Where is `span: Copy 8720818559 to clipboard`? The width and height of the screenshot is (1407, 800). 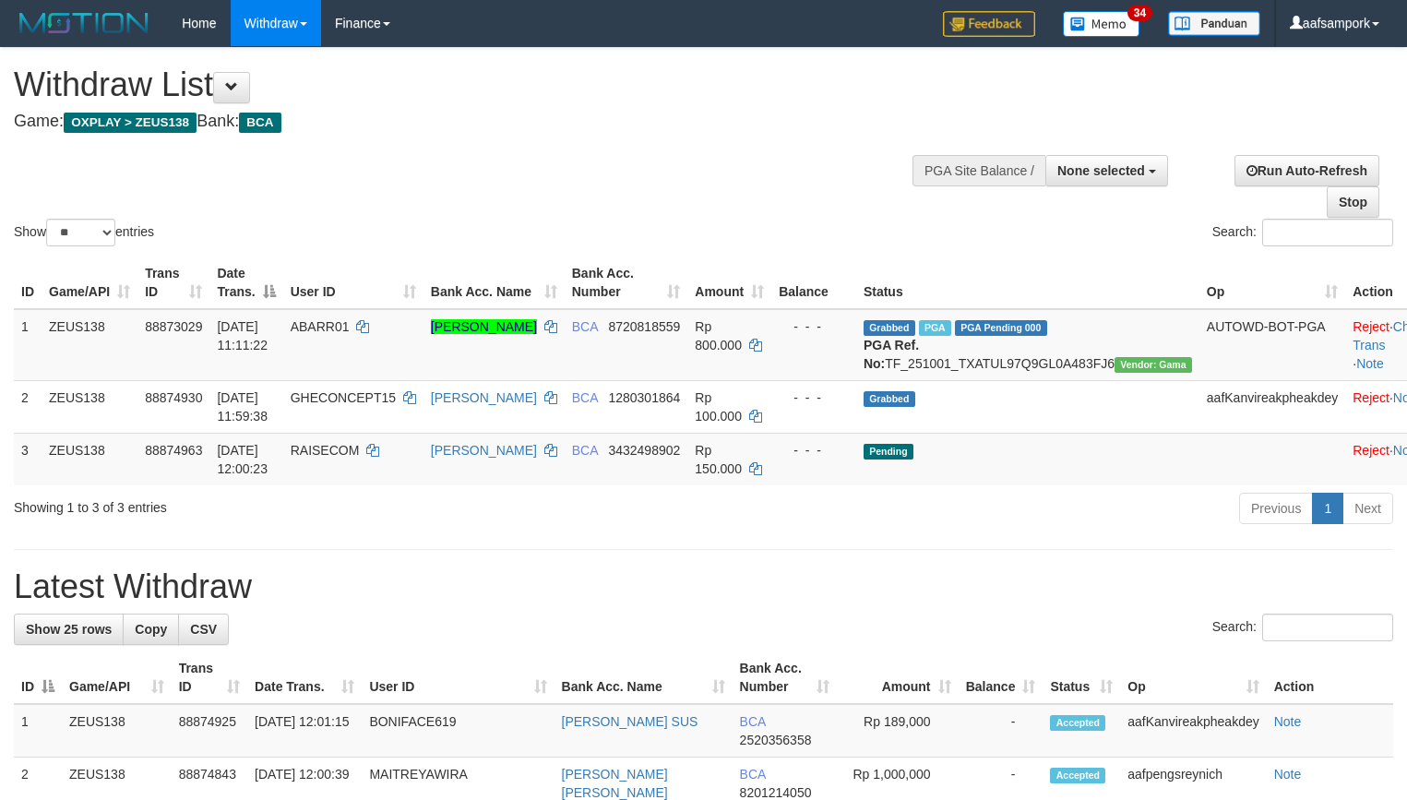
span: Copy 8720818559 to clipboard is located at coordinates (644, 327).